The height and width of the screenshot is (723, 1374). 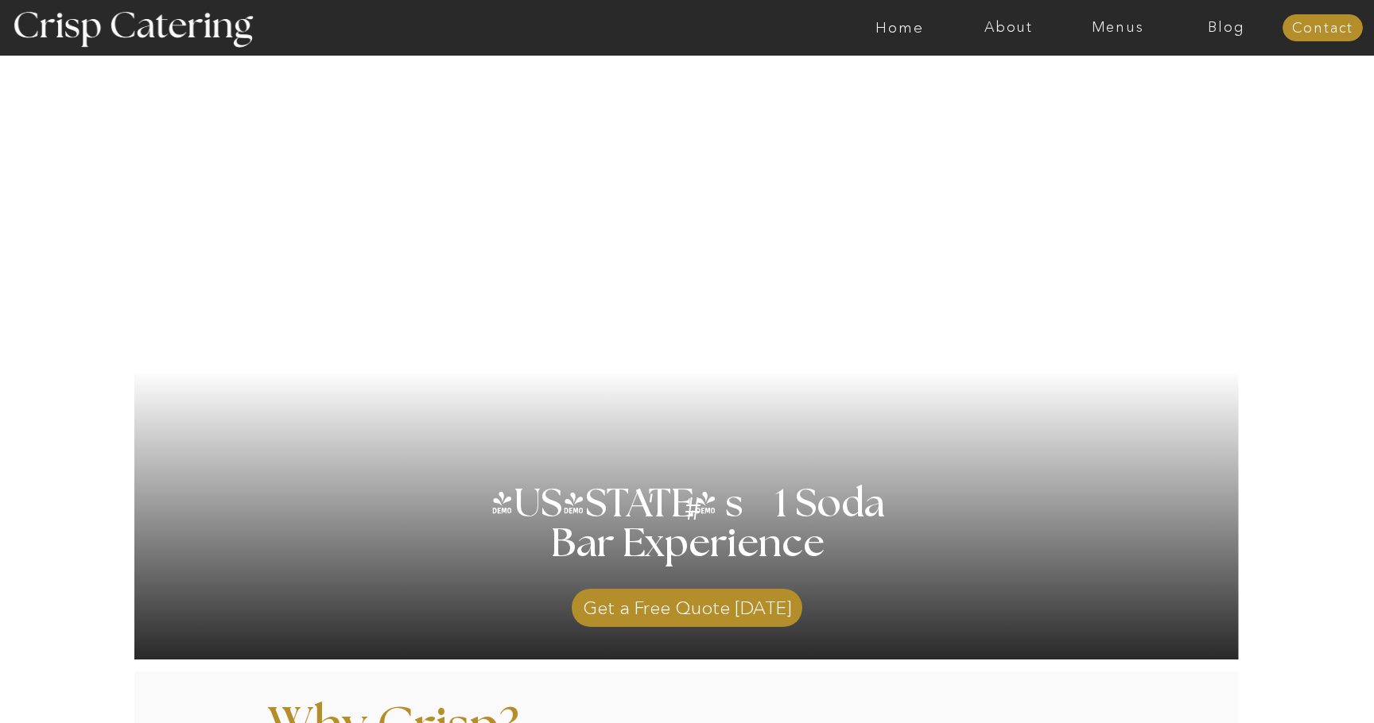 I want to click on a: Blog, so click(x=1226, y=28).